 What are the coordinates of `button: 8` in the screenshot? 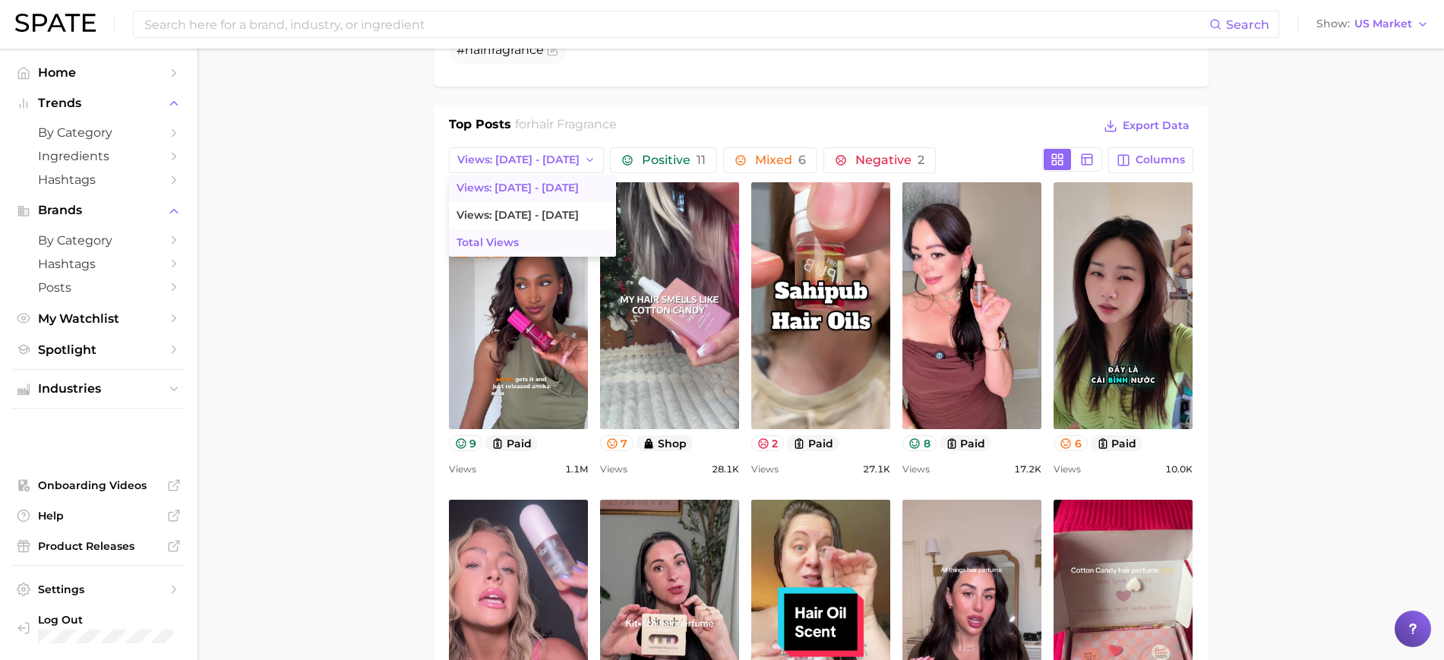 It's located at (919, 443).